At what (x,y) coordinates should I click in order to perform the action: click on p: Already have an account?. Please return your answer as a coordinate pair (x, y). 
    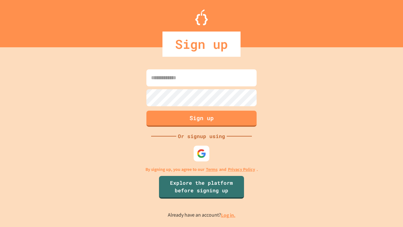
    Looking at the image, I should click on (202, 215).